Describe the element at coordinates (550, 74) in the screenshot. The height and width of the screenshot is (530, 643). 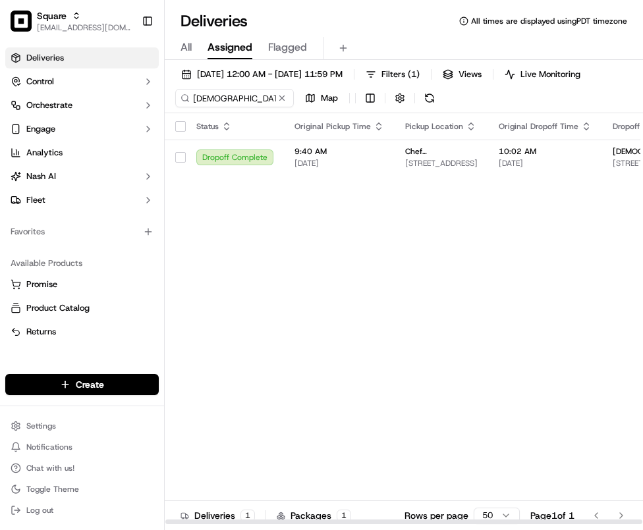
I see `span: Live Monitoring` at that location.